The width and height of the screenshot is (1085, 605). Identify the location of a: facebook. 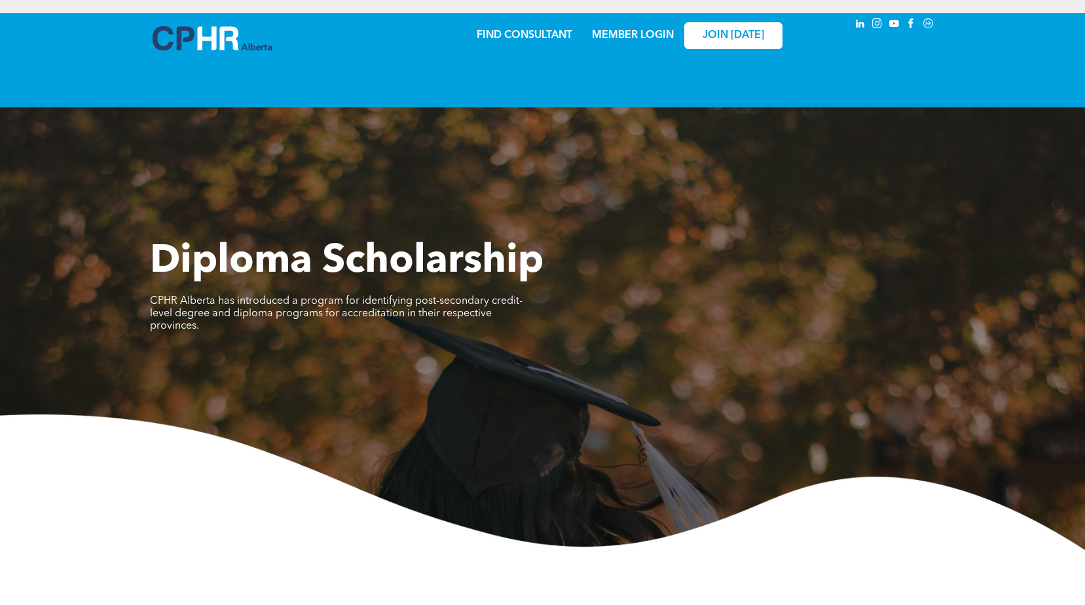
(911, 25).